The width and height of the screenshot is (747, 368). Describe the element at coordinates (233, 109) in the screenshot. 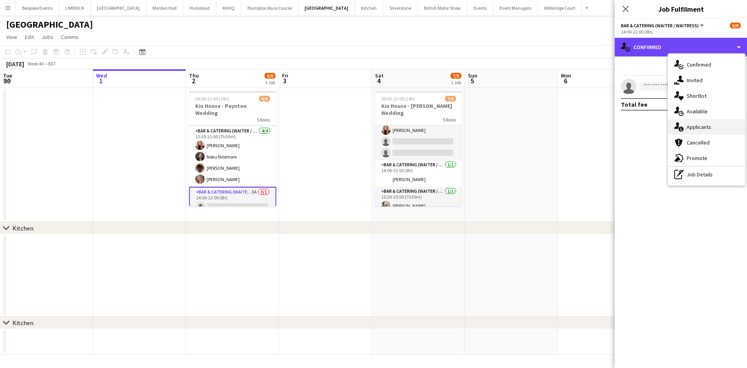

I see `h3: Kin House - Paynton Wedding` at that location.